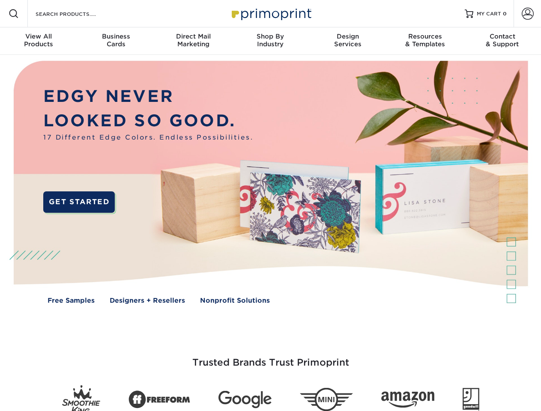 The height and width of the screenshot is (411, 541). I want to click on div: Cards, so click(116, 40).